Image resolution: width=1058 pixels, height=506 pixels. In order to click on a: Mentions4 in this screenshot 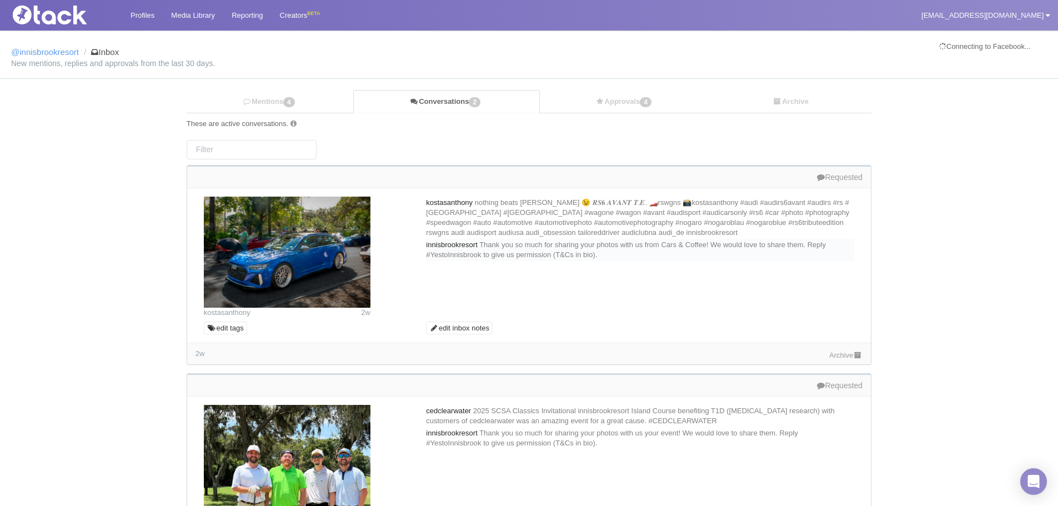, I will do `click(270, 102)`.